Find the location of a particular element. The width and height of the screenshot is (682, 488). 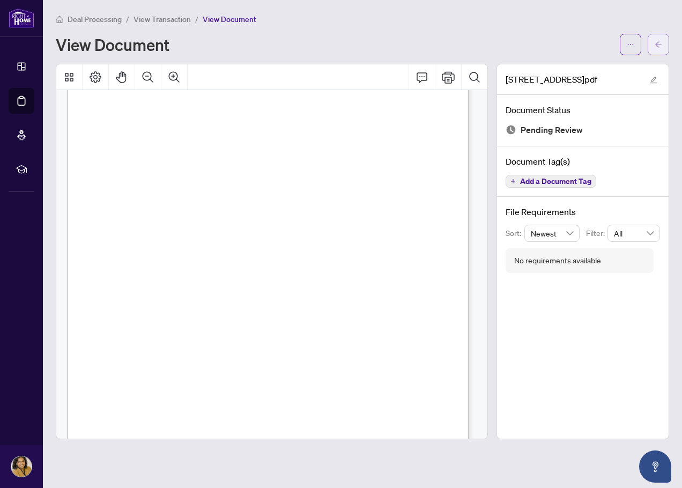

span: home is located at coordinates (60, 19).